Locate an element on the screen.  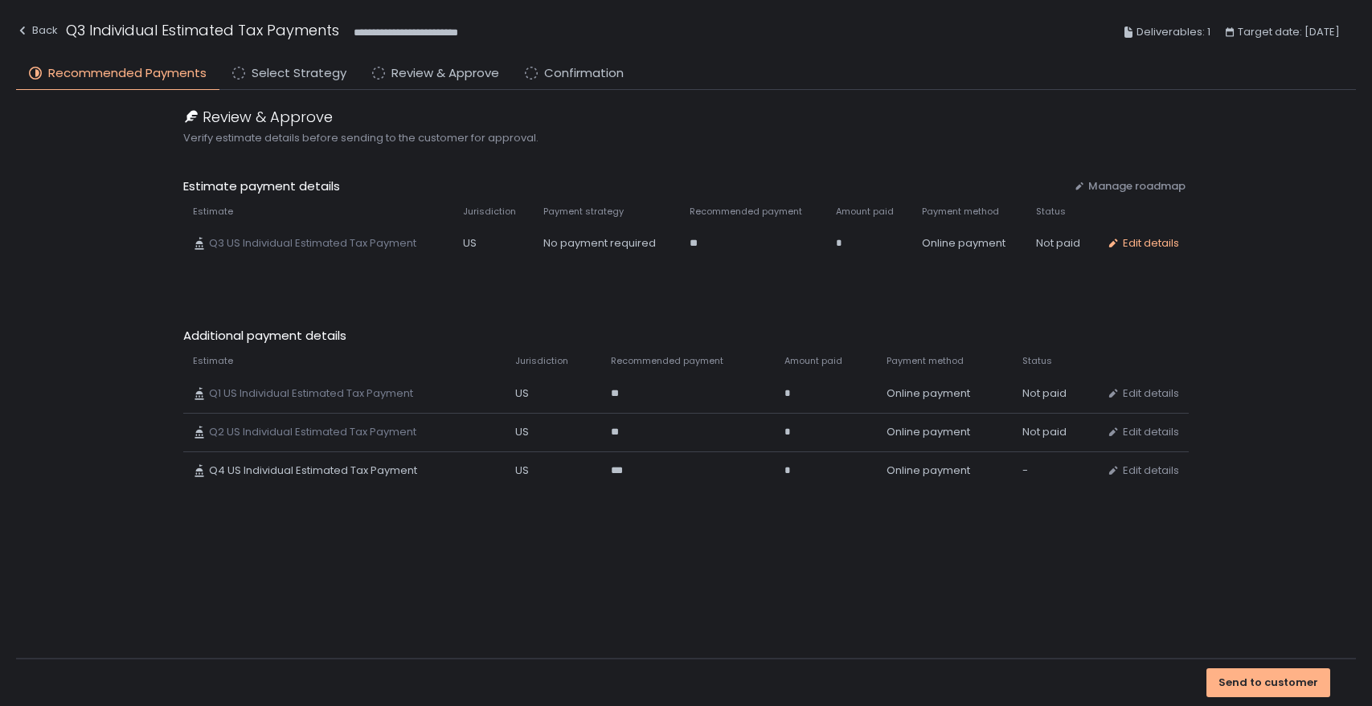
span: Additional payment details is located at coordinates (685, 336).